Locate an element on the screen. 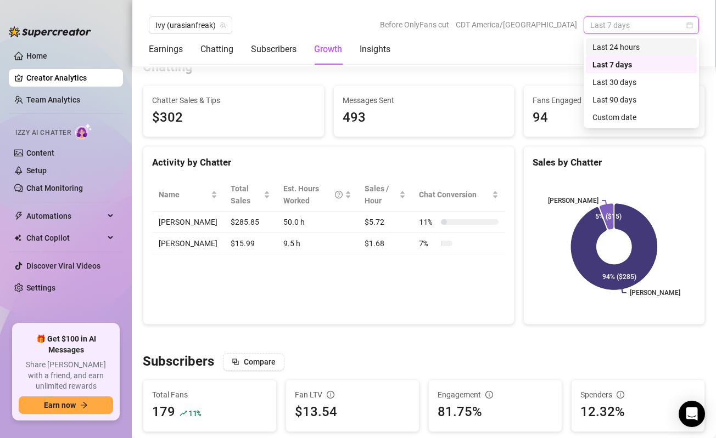 The image size is (716, 438). span: Chatter Sales & Tips is located at coordinates (233, 100).